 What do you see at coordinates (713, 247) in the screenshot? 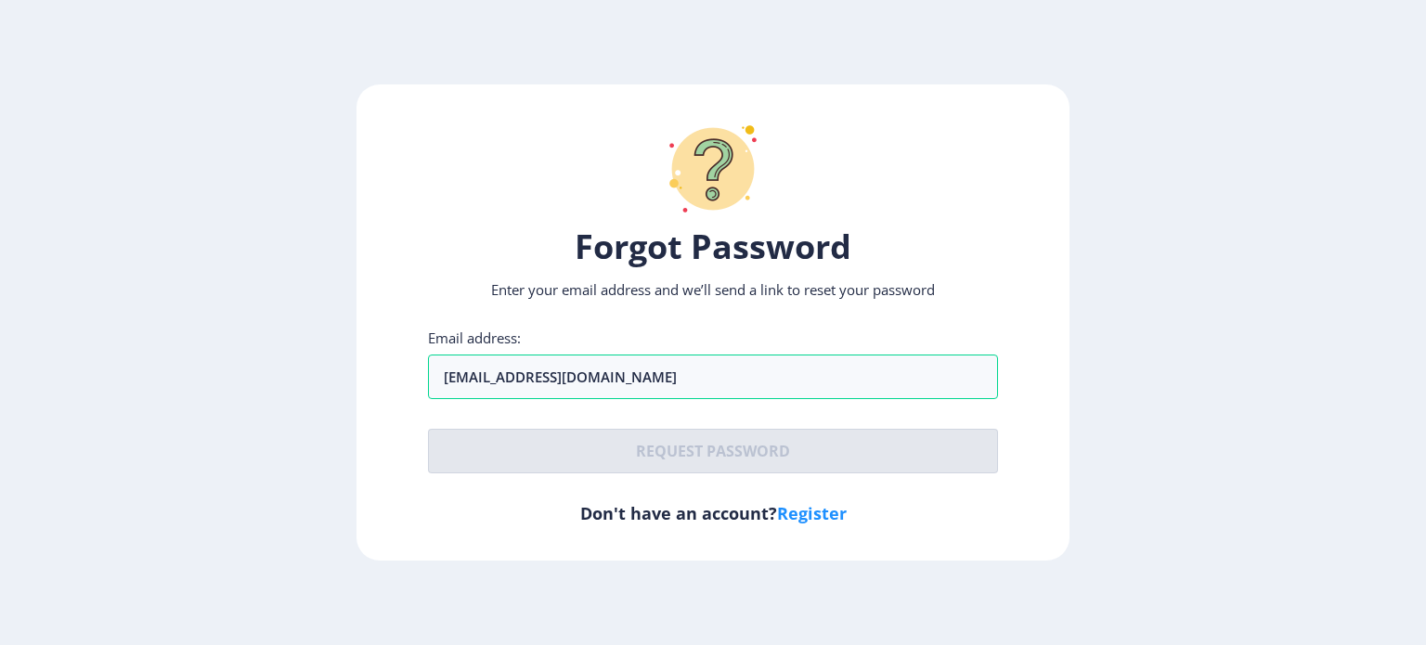
I see `h1: Forgot Password` at bounding box center [713, 247].